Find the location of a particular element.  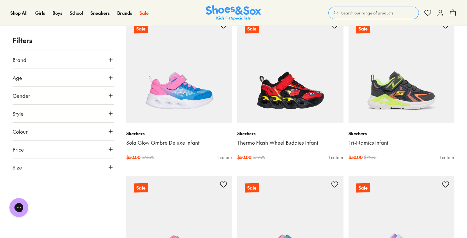

span: Girls is located at coordinates (40, 13).